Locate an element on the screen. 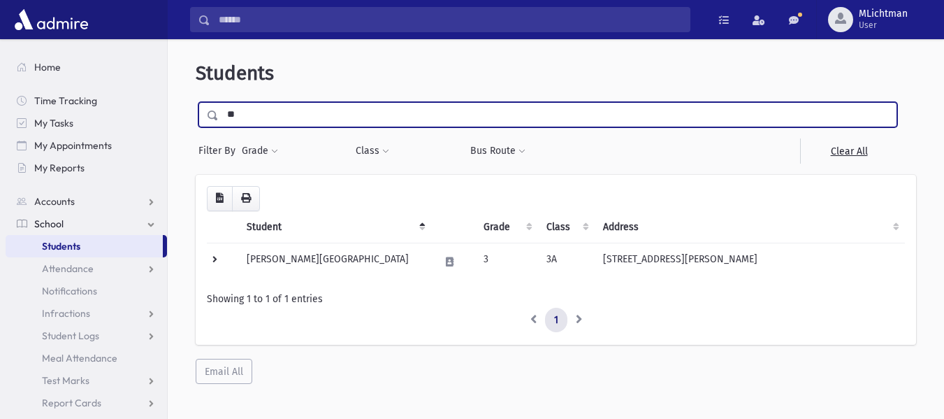 This screenshot has height=419, width=944. a: My Reports is located at coordinates (86, 168).